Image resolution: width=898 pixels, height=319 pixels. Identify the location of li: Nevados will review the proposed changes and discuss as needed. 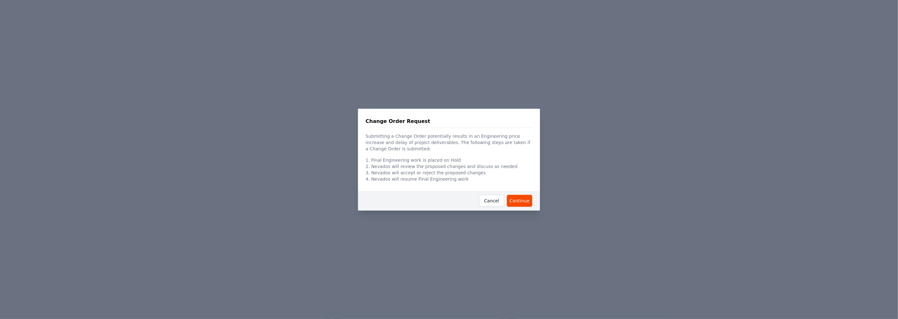
(449, 167).